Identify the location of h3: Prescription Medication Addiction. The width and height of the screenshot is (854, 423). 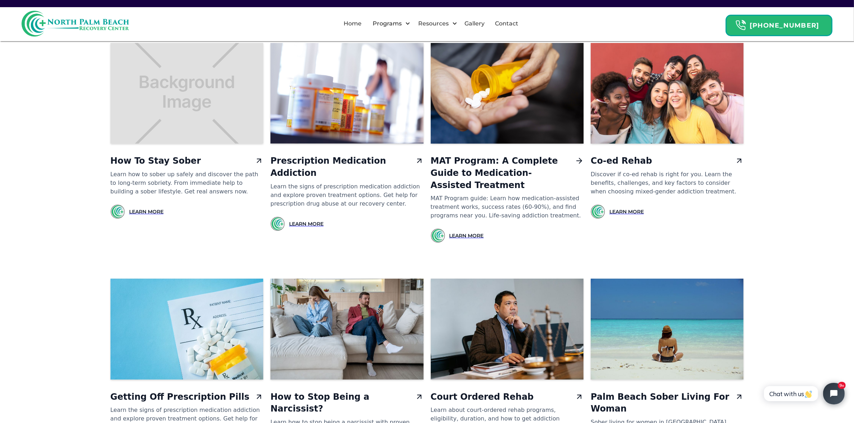
(341, 167).